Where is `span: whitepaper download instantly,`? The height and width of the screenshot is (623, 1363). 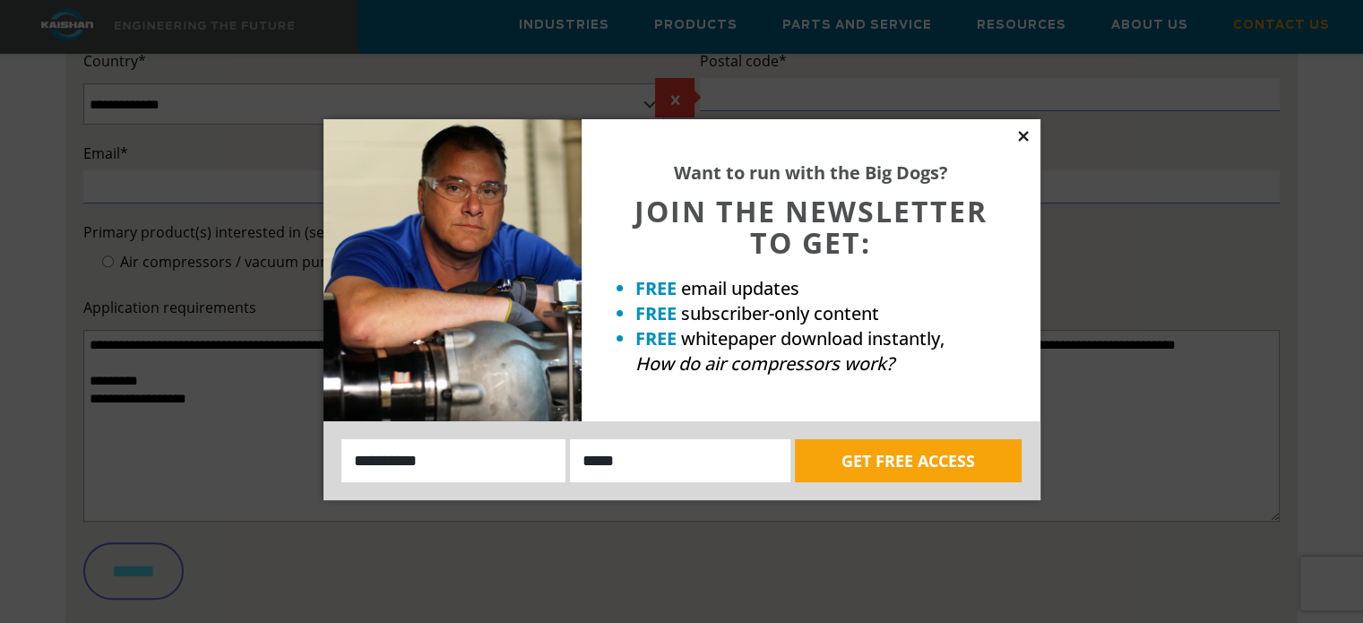 span: whitepaper download instantly, is located at coordinates (813, 338).